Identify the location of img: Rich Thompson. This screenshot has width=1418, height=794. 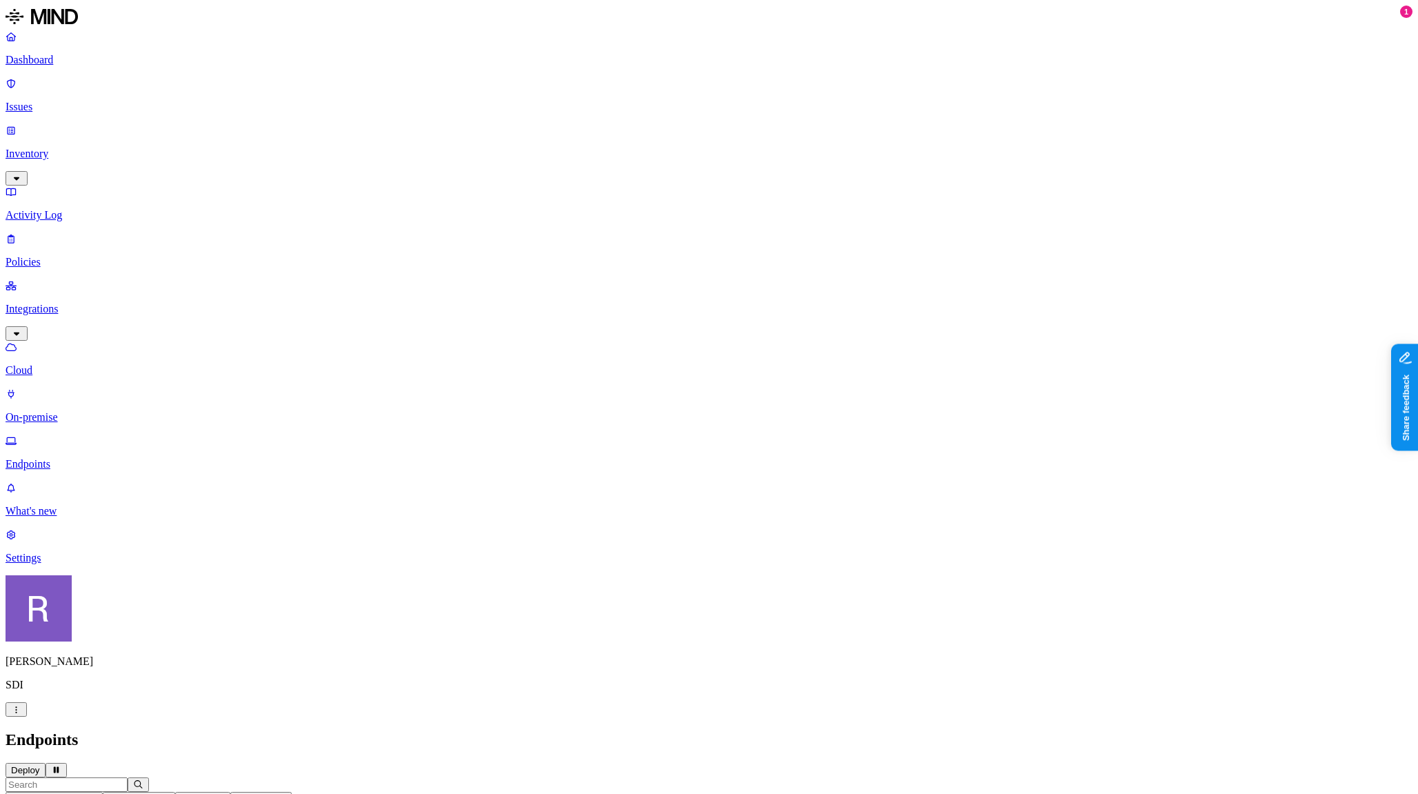
(39, 608).